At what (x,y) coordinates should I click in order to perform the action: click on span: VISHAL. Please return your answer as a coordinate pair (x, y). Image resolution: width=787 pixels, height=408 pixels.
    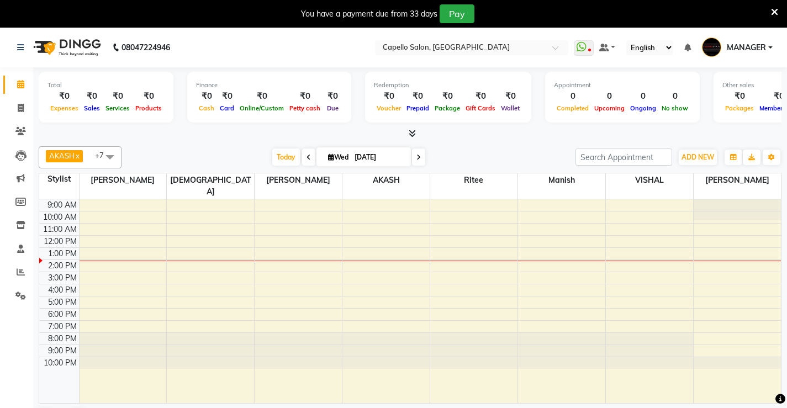
    Looking at the image, I should click on (650, 180).